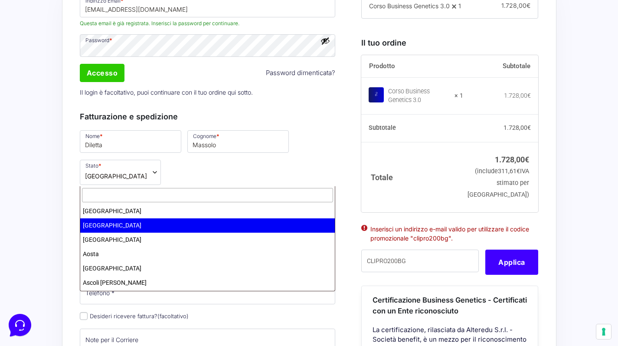 The image size is (618, 346). I want to click on img: Corso Business Genetics 3.0, so click(376, 95).